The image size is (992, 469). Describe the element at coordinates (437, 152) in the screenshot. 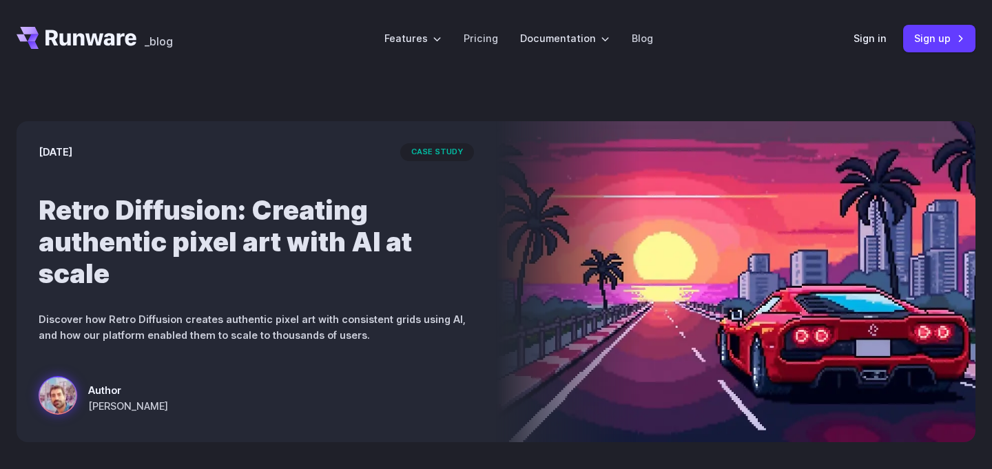

I see `span: case study` at that location.